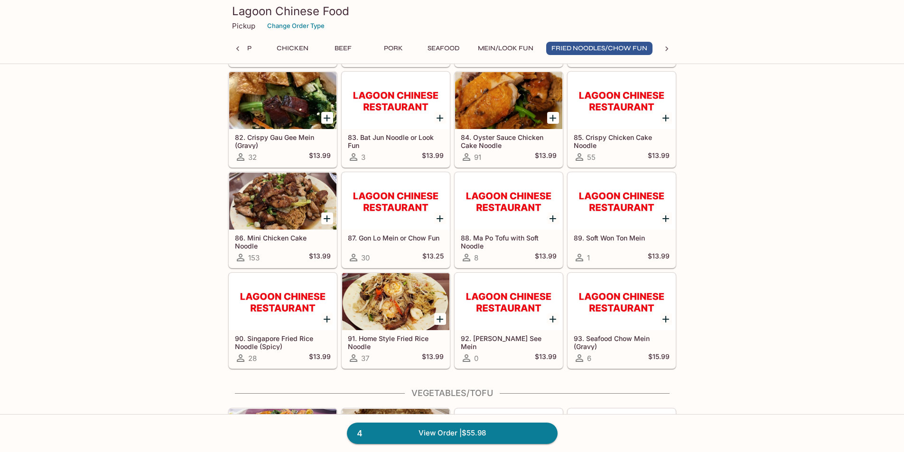  What do you see at coordinates (509, 141) in the screenshot?
I see `h5: 84. Oyster Sauce Chicken Cake Noodle` at bounding box center [509, 141].